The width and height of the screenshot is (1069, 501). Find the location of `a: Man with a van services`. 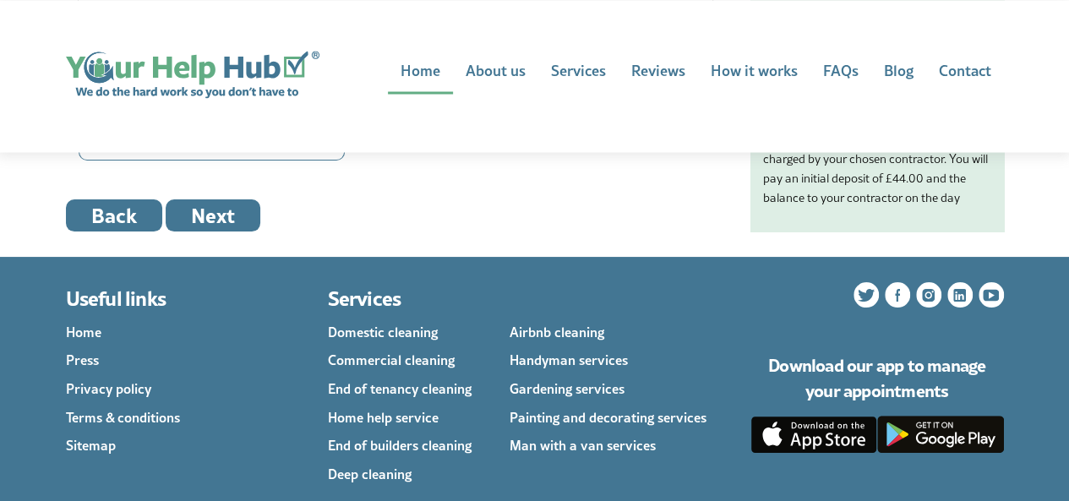

a: Man with a van services is located at coordinates (582, 445).